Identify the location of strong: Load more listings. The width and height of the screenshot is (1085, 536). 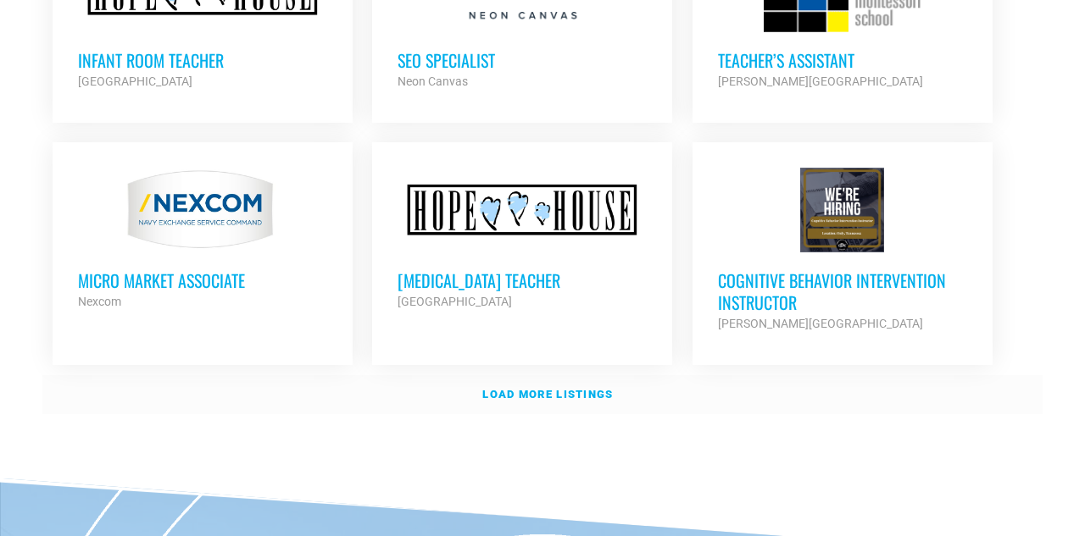
(547, 394).